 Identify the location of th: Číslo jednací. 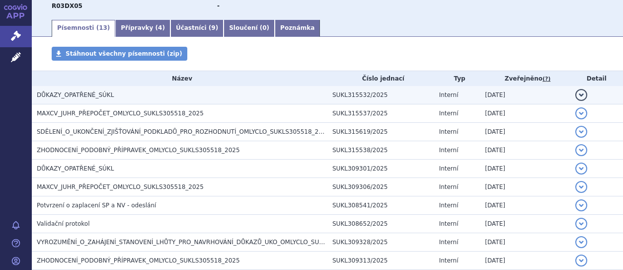
(381, 78).